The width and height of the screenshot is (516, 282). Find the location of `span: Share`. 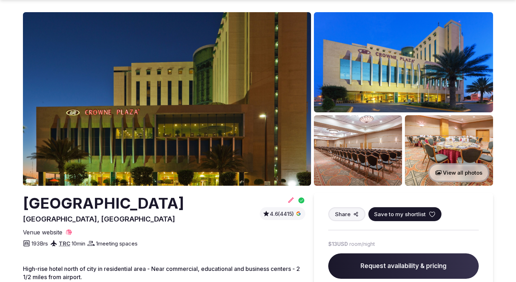

span: Share is located at coordinates (342, 214).